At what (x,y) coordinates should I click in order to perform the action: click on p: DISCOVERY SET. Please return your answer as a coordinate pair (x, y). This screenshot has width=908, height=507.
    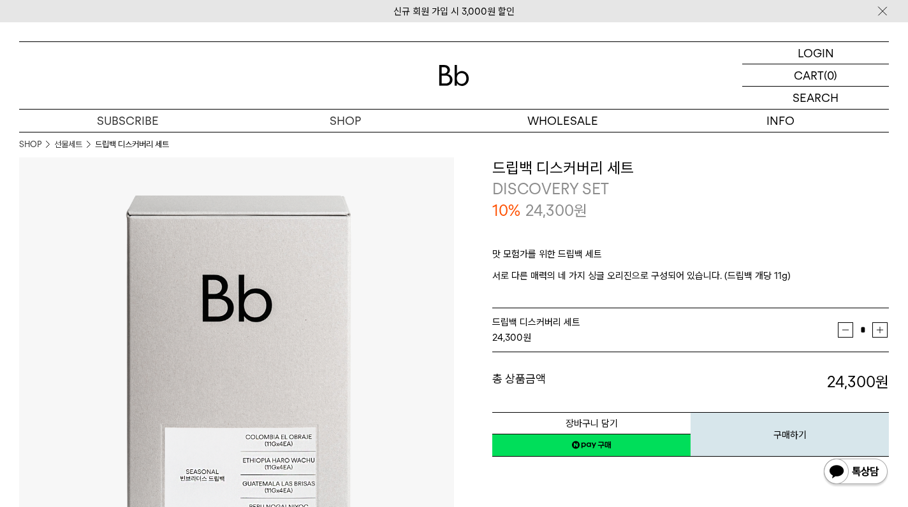
    Looking at the image, I should click on (690, 189).